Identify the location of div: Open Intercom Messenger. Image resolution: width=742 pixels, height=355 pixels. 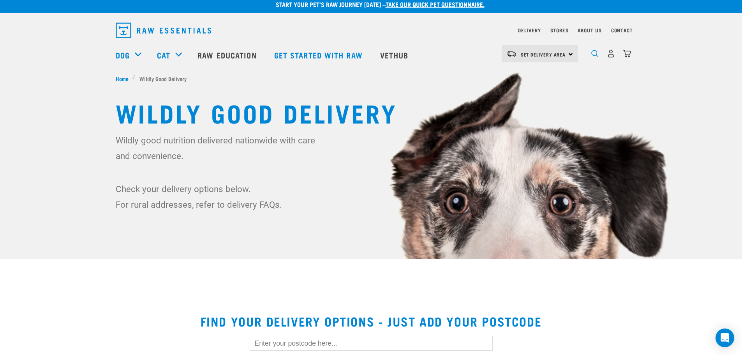
(725, 338).